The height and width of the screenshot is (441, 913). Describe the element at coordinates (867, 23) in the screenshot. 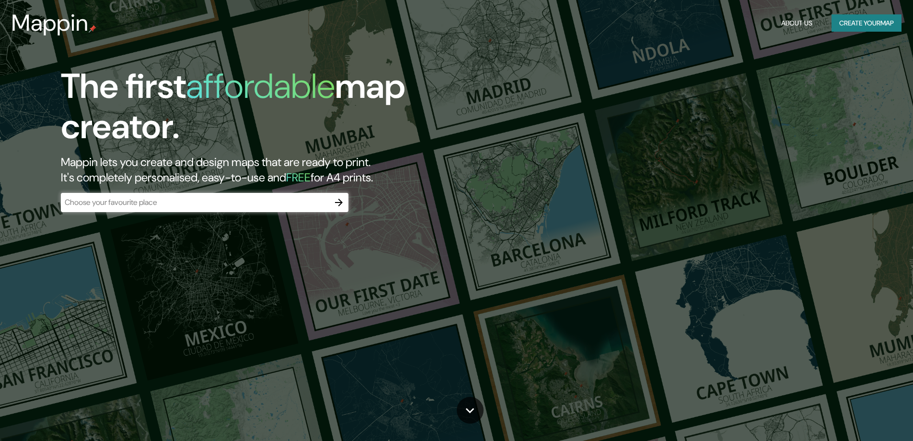

I see `button: Create yourmap` at that location.